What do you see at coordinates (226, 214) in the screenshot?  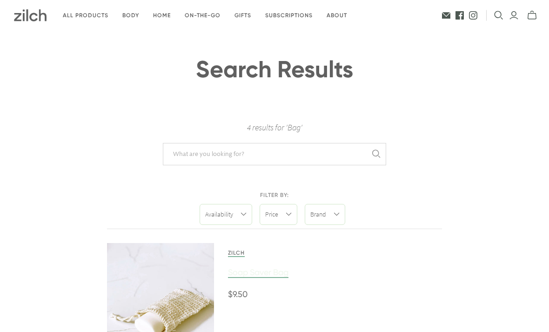 I see `details: Availability` at bounding box center [226, 214].